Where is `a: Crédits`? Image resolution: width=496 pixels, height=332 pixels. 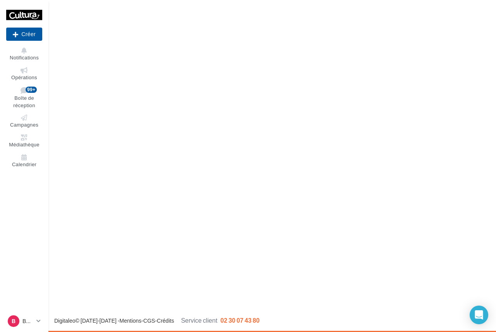 a: Crédits is located at coordinates (166, 320).